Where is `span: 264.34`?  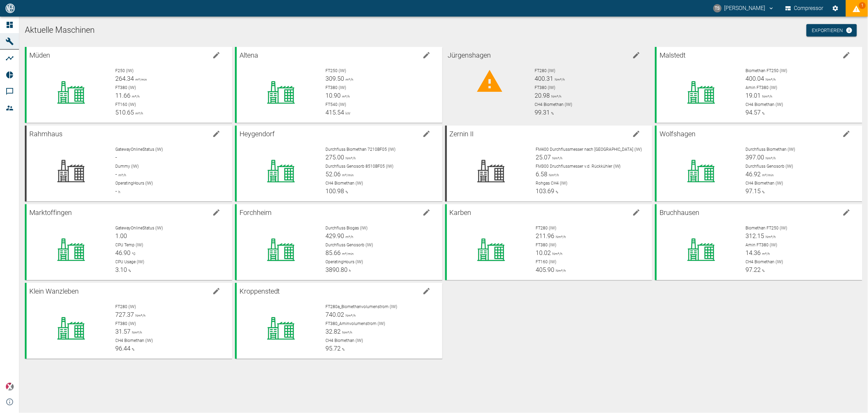
span: 264.34 is located at coordinates (125, 78).